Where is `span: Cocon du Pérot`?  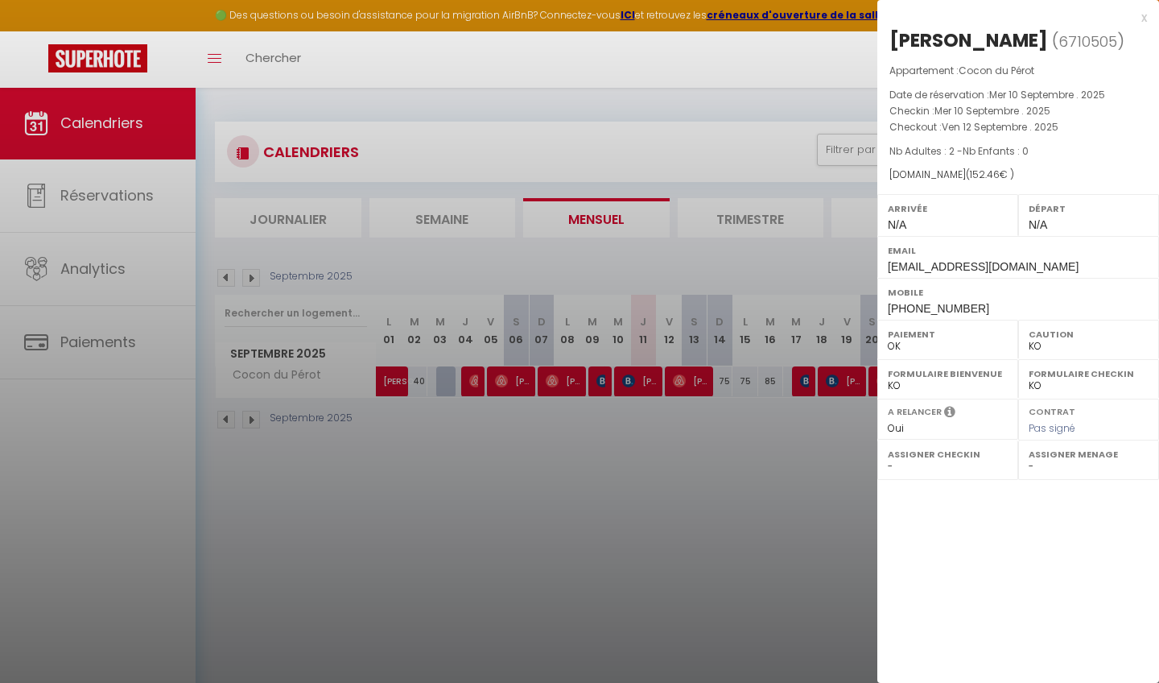
span: Cocon du Pérot is located at coordinates (997, 70).